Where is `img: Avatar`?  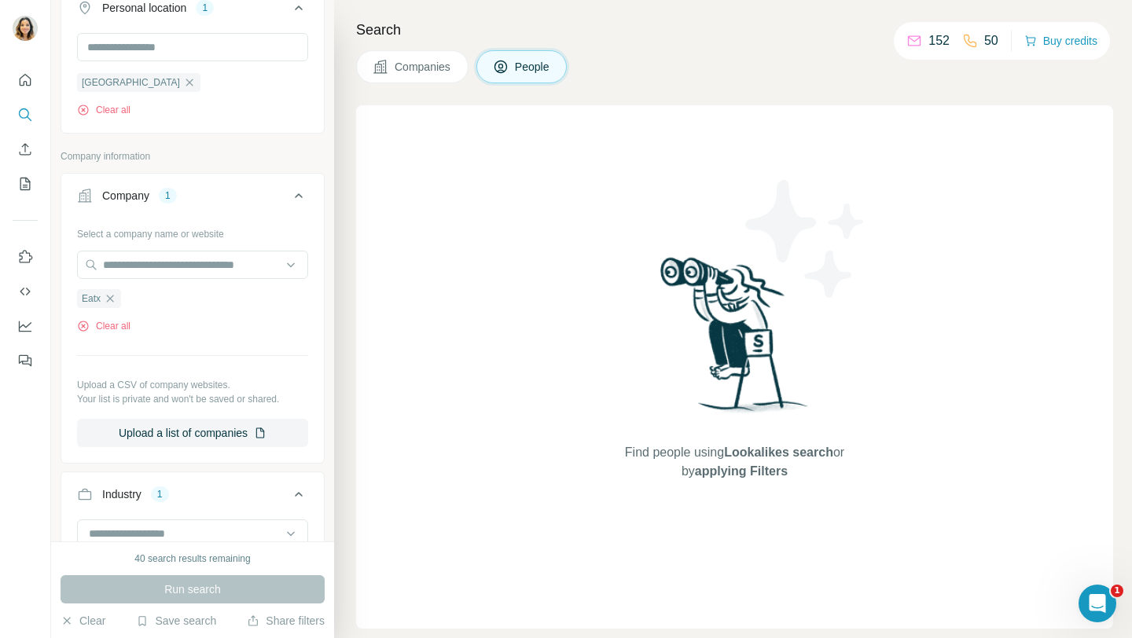 img: Avatar is located at coordinates (25, 28).